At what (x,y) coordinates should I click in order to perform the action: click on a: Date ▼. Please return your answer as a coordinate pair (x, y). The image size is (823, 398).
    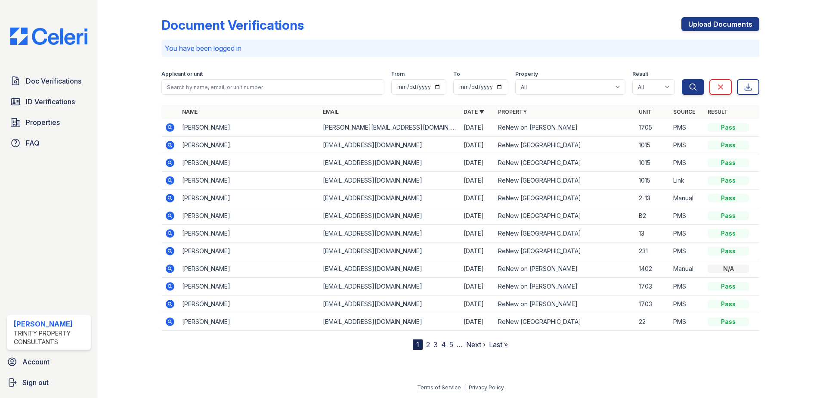
    Looking at the image, I should click on (474, 112).